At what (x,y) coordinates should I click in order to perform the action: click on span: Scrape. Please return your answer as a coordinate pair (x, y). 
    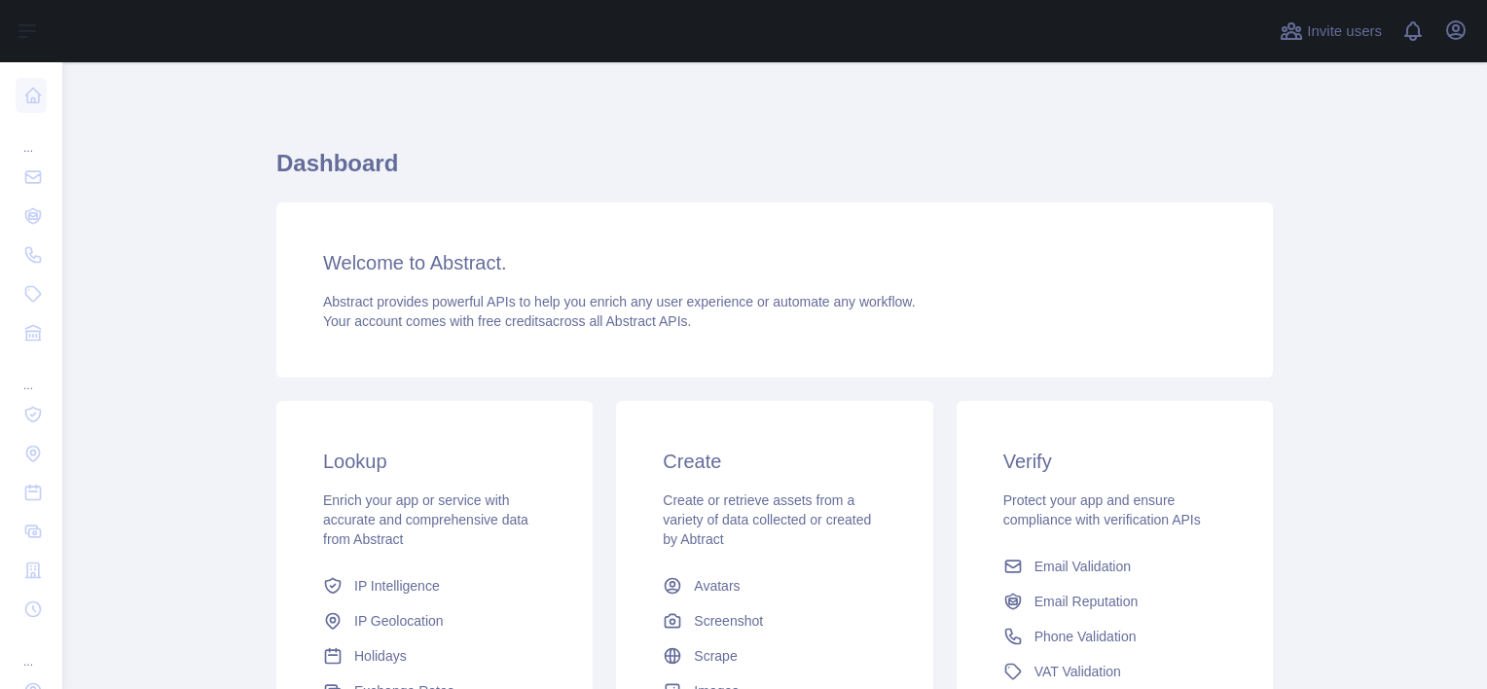
    Looking at the image, I should click on (715, 656).